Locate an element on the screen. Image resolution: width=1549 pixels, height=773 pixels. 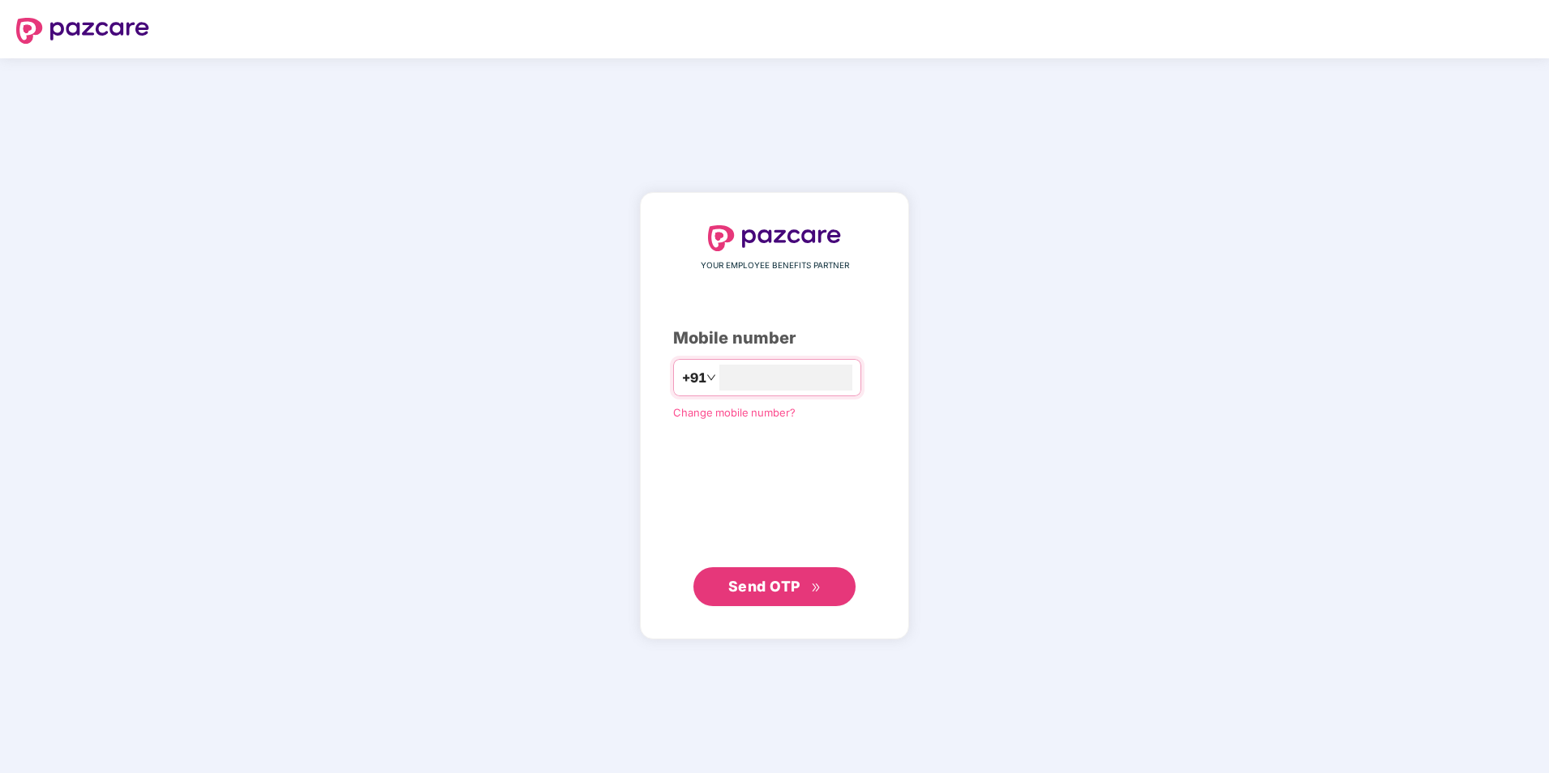
div: Mobile number is located at coordinates (774, 338).